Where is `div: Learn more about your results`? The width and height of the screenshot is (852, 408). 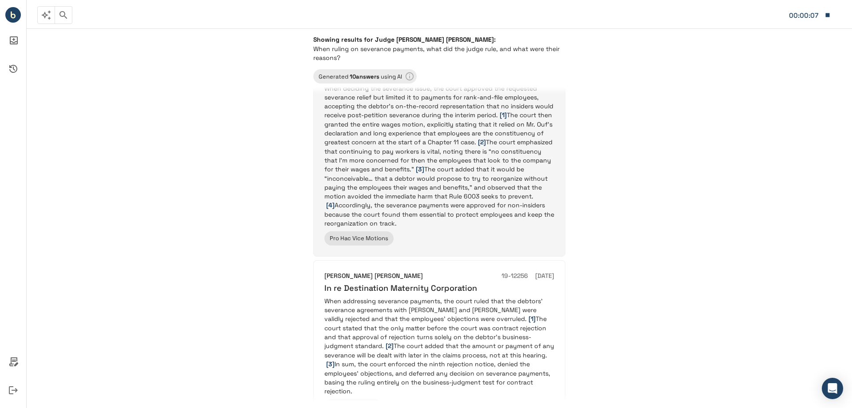
div: Learn more about your results is located at coordinates (365, 76).